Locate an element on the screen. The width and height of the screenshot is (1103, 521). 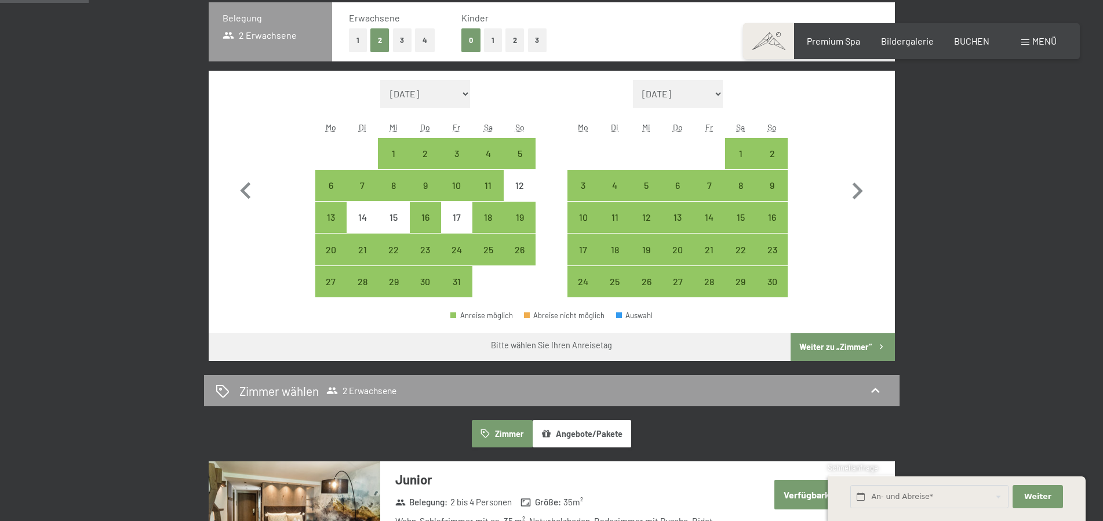
div: 23 is located at coordinates (772, 260).